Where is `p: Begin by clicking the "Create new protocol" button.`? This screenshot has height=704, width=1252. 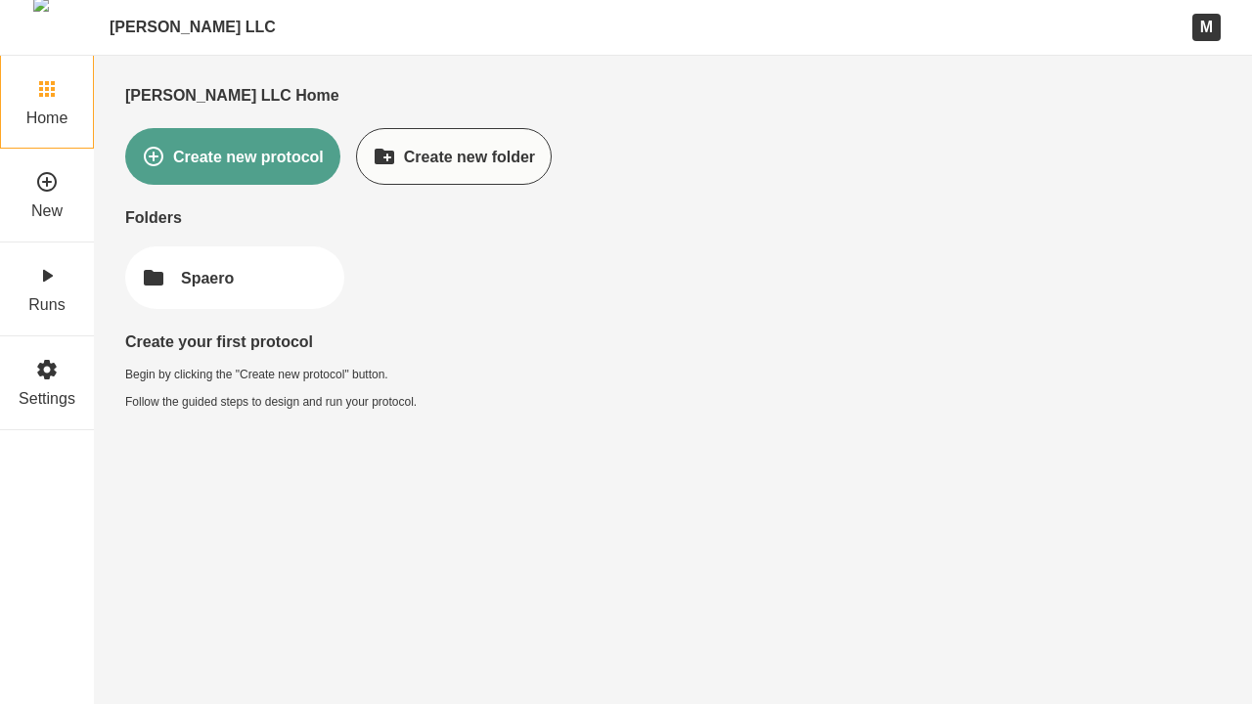
p: Begin by clicking the "Create new protocol" button. is located at coordinates (360, 374).